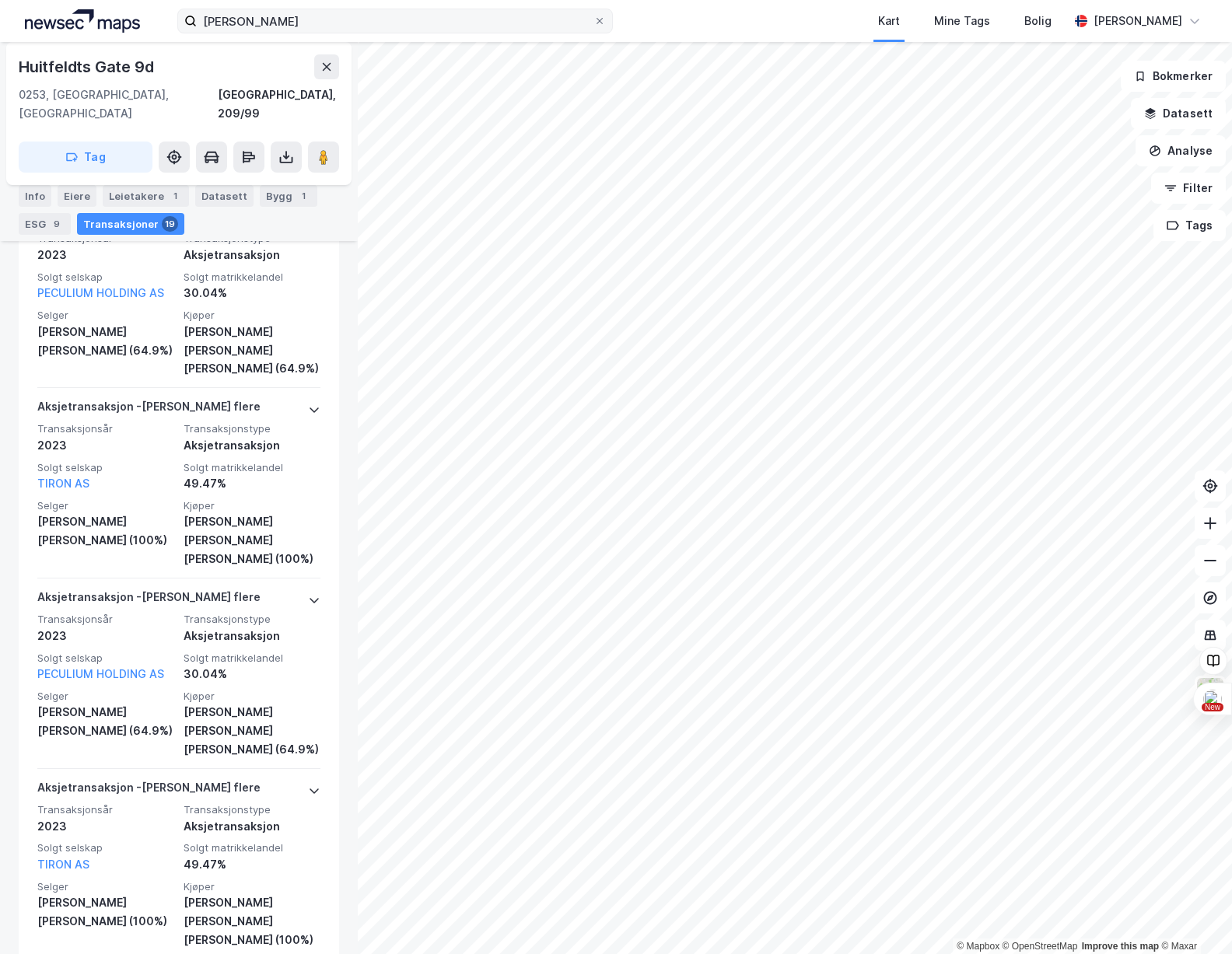  Describe the element at coordinates (169, 224) in the screenshot. I see `div: 19` at that location.